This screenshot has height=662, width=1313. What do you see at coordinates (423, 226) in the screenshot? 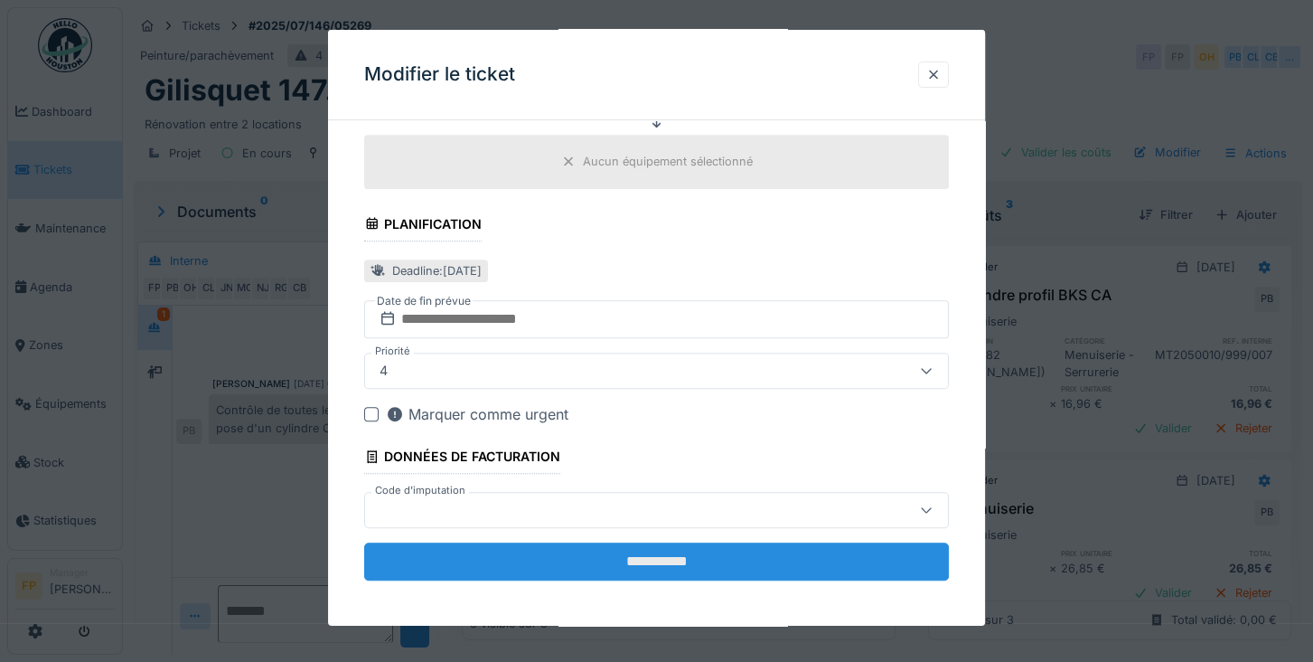
I see `div: Planification` at bounding box center [423, 226].